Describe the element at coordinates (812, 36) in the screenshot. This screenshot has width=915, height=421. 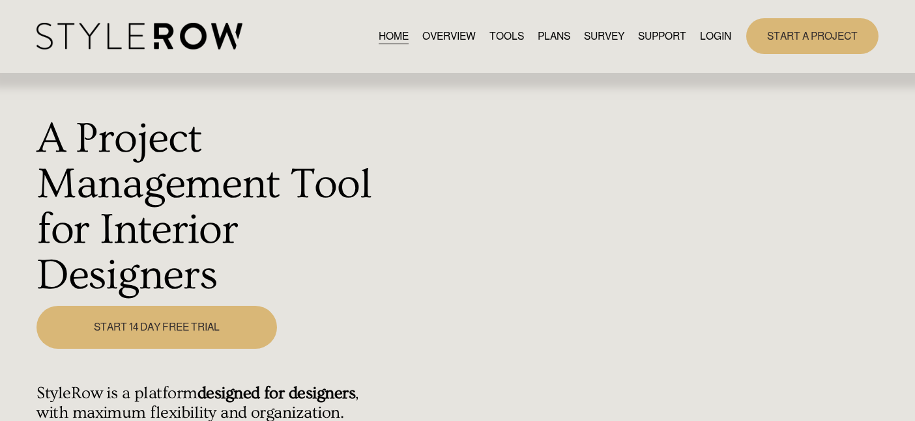
I see `a: START A PROJECT` at that location.